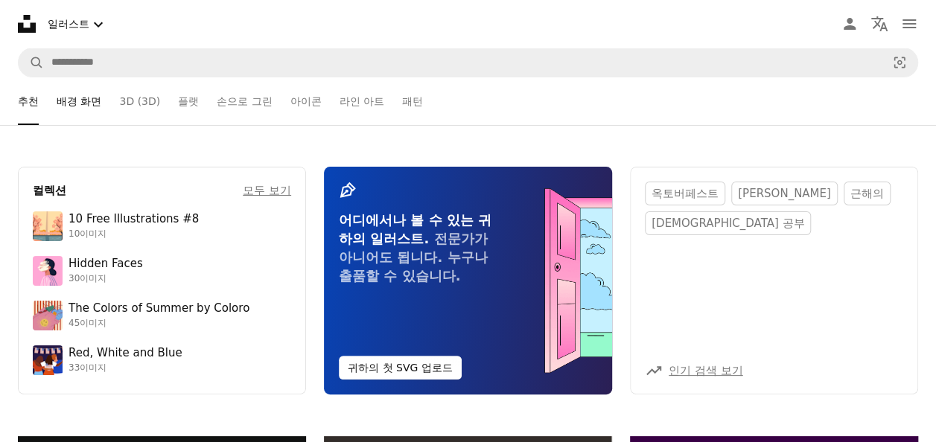 The width and height of the screenshot is (936, 442). I want to click on a: 플랫, so click(188, 101).